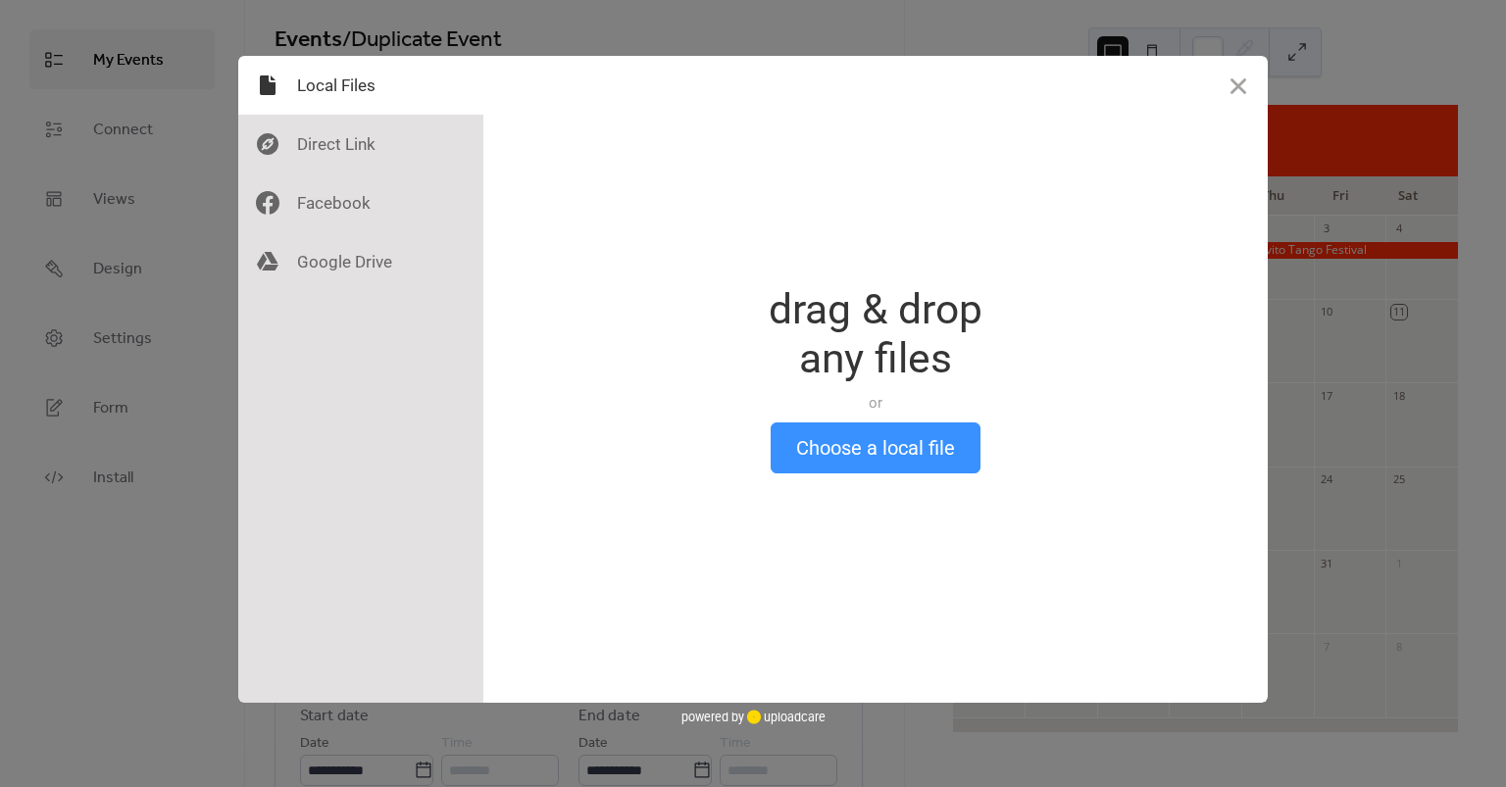 The image size is (1506, 787). What do you see at coordinates (876, 403) in the screenshot?
I see `div: or` at bounding box center [876, 403].